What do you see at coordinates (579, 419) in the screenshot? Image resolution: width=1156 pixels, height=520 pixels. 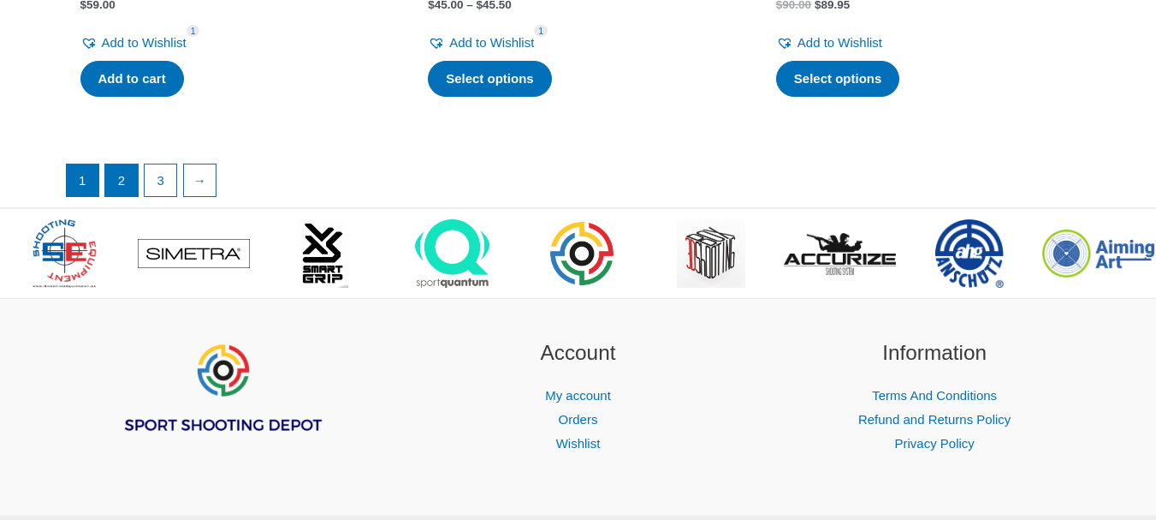 I see `a: Orders` at bounding box center [579, 419].